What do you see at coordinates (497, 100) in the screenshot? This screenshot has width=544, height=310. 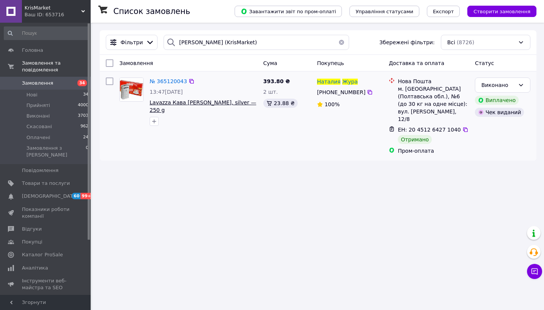 I see `div: Виплачено` at bounding box center [497, 100].